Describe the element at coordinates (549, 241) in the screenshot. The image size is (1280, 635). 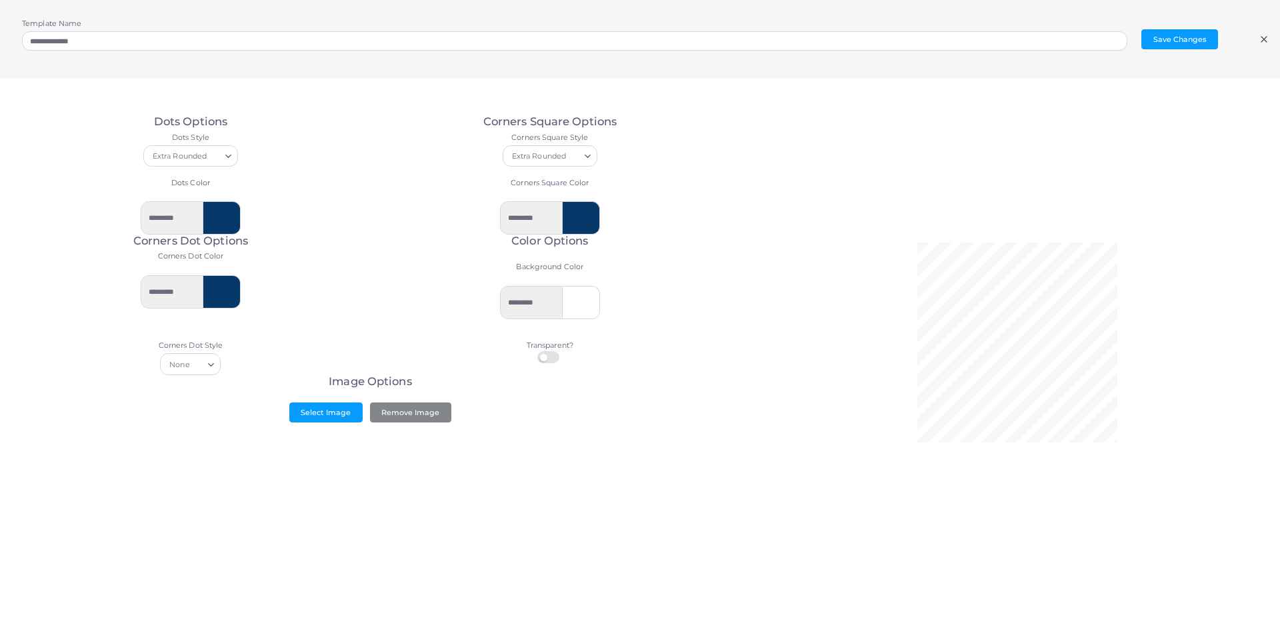
I see `h3: Color Options` at that location.